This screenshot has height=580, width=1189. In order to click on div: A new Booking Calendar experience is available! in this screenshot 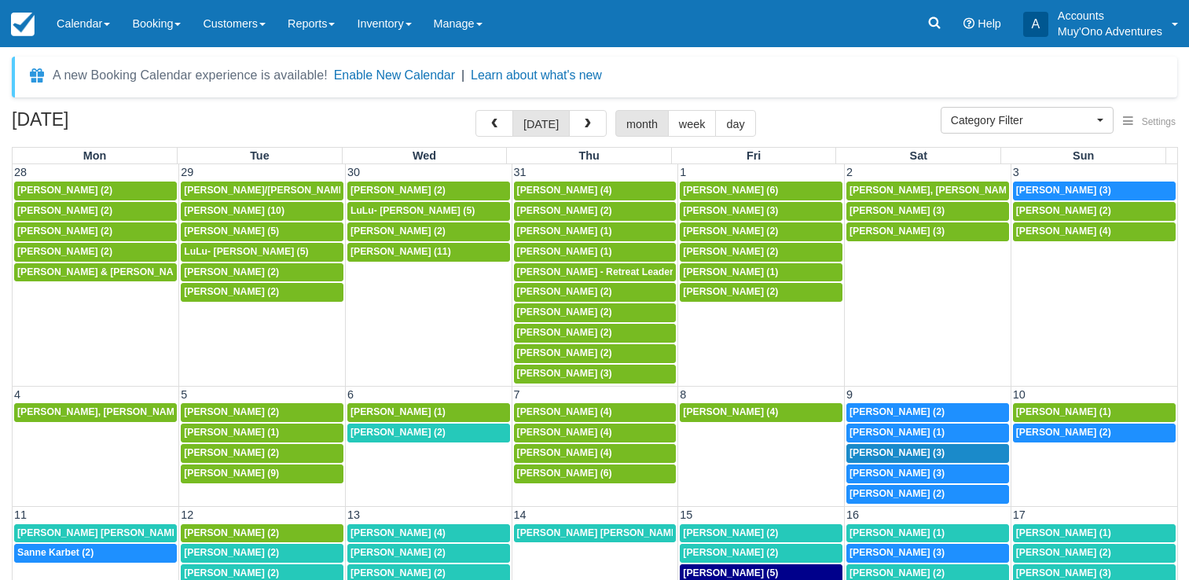, I will do `click(190, 75)`.